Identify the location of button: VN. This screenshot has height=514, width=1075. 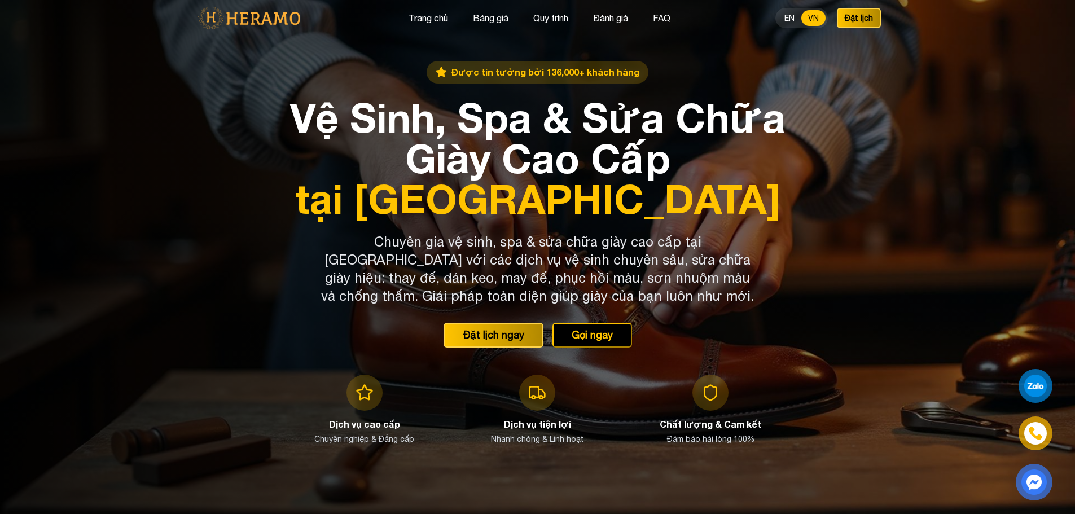
(813, 18).